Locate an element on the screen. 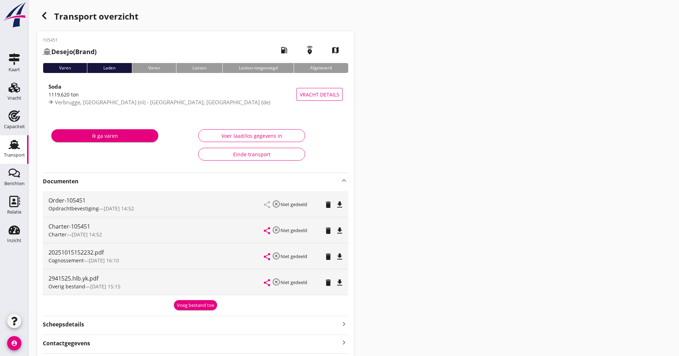  button: Einde transport is located at coordinates (252, 154).